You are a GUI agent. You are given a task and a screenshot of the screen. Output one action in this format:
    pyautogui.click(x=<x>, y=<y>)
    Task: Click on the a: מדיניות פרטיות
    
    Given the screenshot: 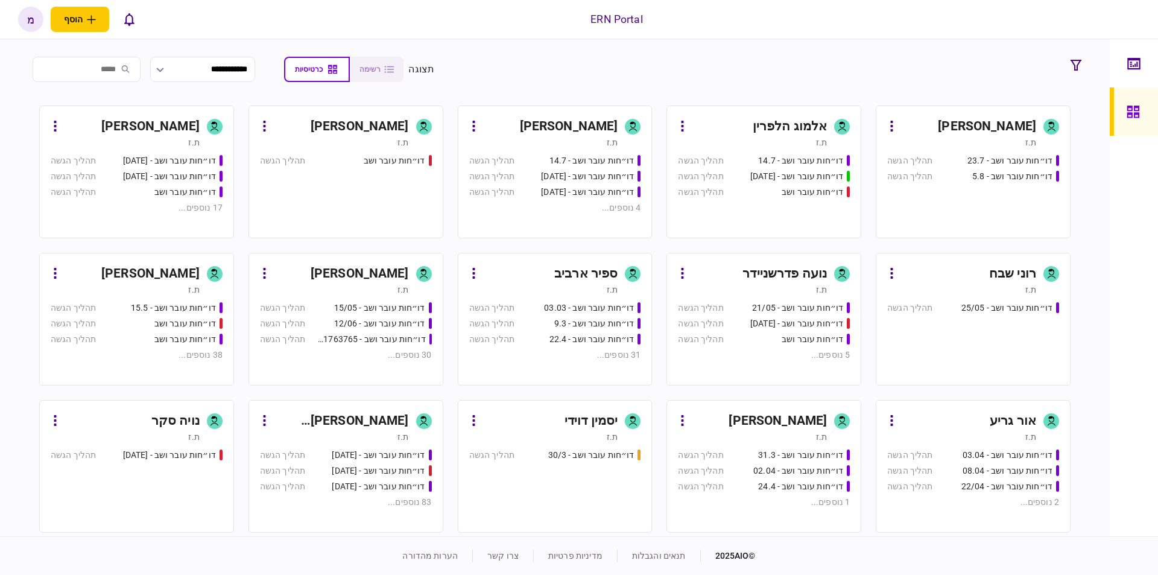 What is the action you would take?
    pyautogui.click(x=576, y=556)
    